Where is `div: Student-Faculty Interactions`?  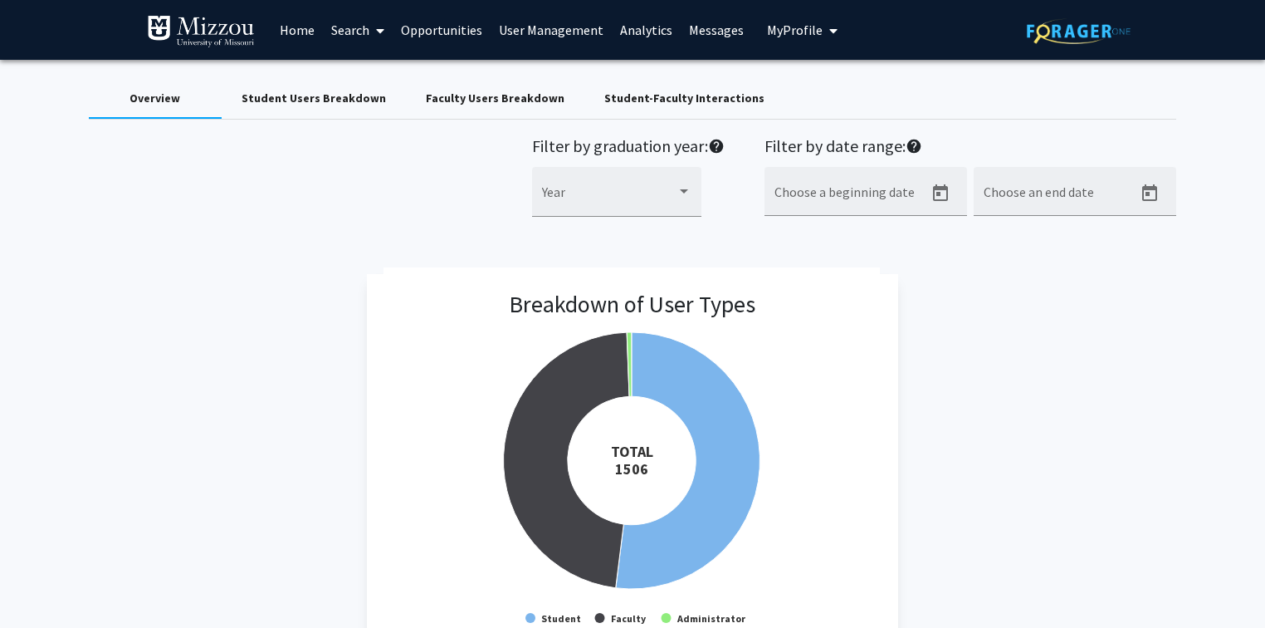 div: Student-Faculty Interactions is located at coordinates (684, 98).